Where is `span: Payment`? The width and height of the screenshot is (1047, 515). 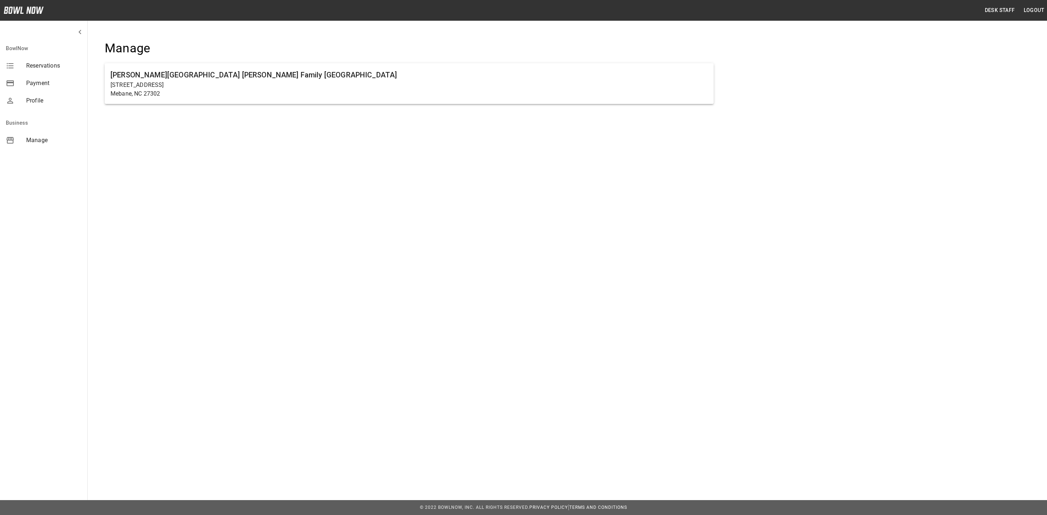
span: Payment is located at coordinates (54, 83).